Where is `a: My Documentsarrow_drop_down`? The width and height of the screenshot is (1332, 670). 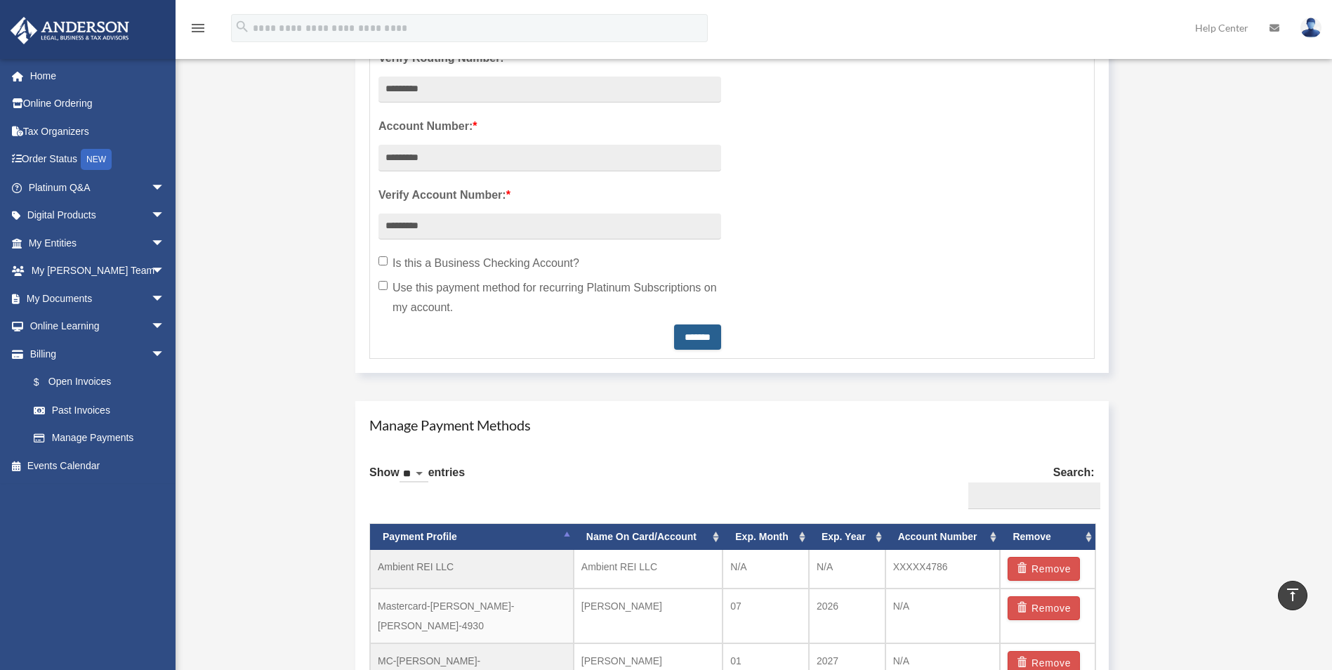
a: My Documentsarrow_drop_down is located at coordinates (98, 298).